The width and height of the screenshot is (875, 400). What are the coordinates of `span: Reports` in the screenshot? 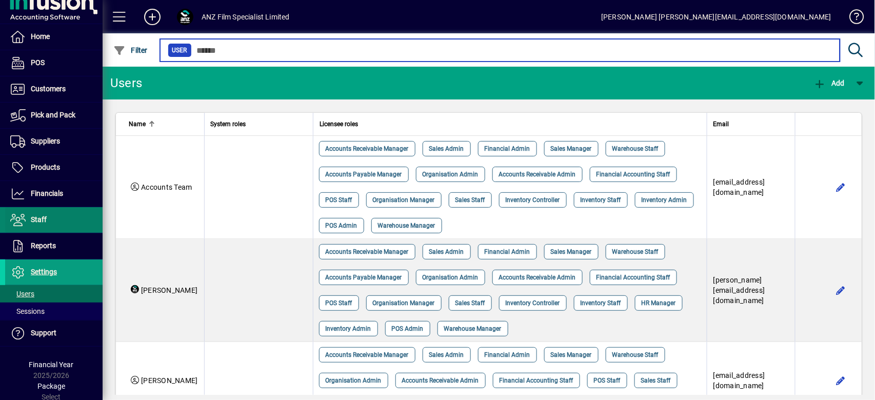 It's located at (43, 246).